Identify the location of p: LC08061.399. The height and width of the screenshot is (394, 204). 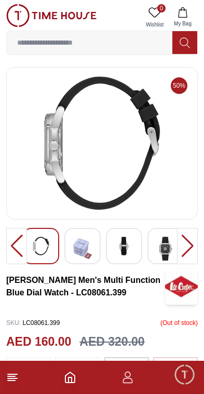
(33, 323).